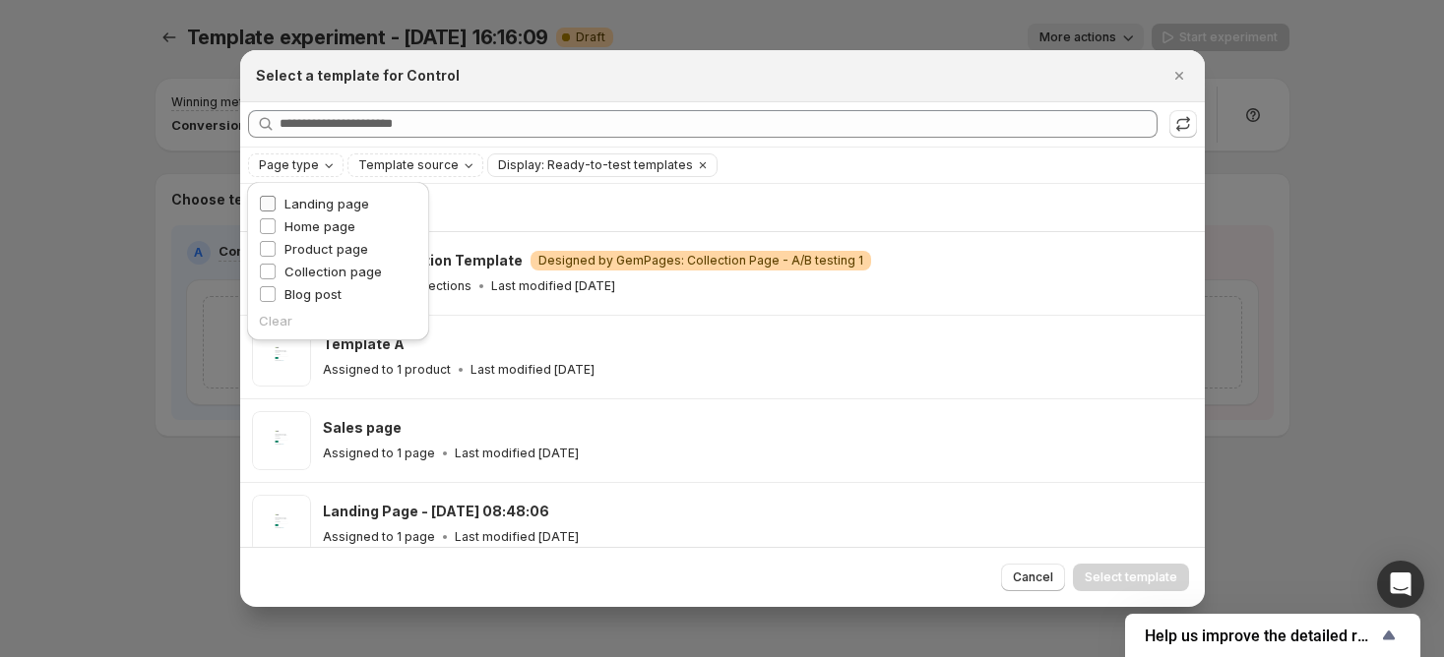 This screenshot has width=1444, height=657. What do you see at coordinates (1273, 636) in the screenshot?
I see `button: Show survey - Help us improve the detailed report for A/B campaigns` at bounding box center [1273, 636].